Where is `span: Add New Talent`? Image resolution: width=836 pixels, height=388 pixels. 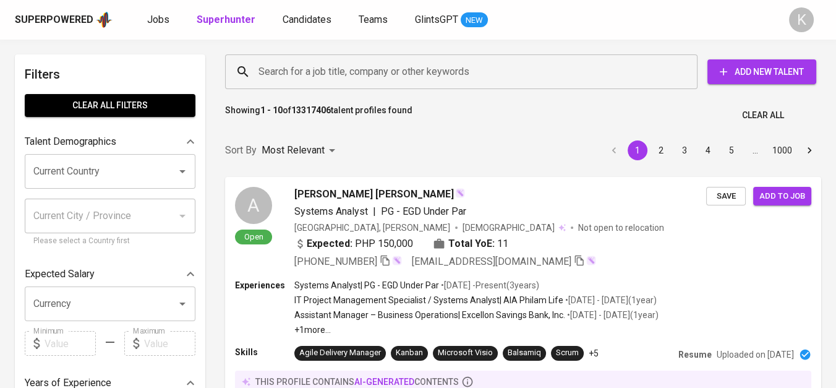
span: Add New Talent is located at coordinates (762, 72).